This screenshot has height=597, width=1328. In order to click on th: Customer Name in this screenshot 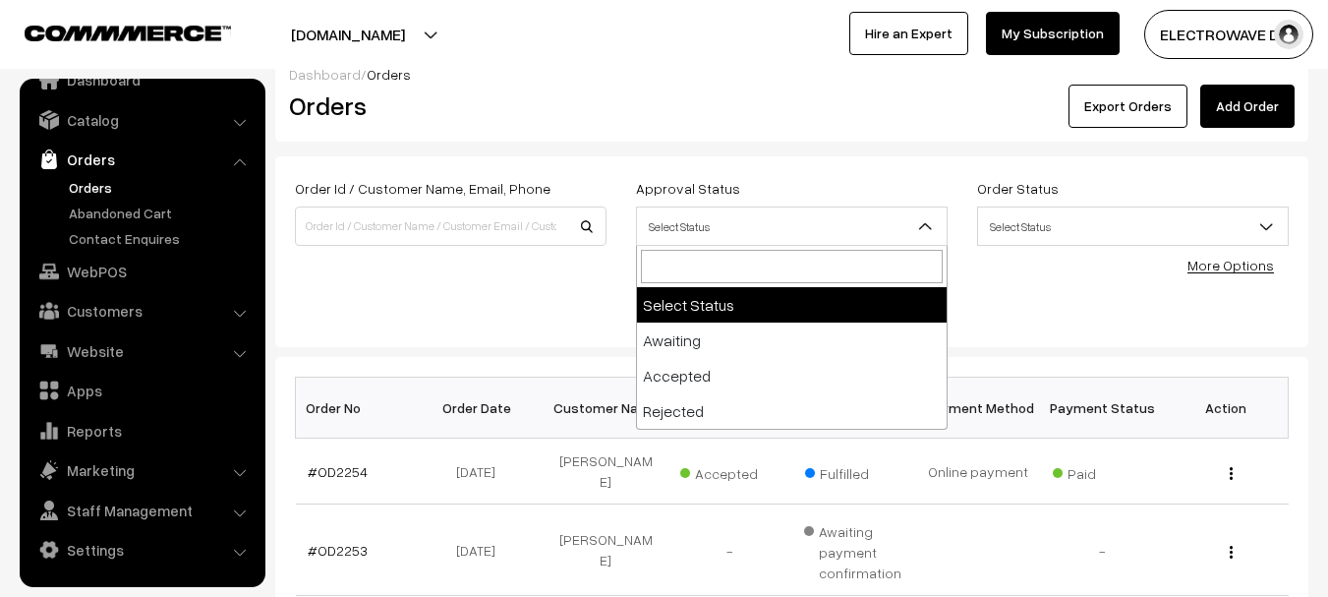, I will do `click(606, 408)`.